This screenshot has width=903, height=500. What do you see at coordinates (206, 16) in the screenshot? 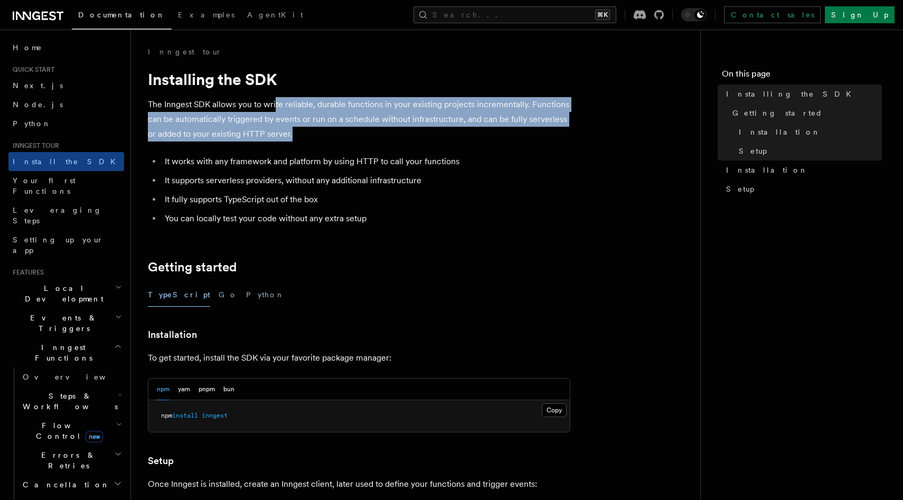
I see `a: Examples` at bounding box center [206, 16].